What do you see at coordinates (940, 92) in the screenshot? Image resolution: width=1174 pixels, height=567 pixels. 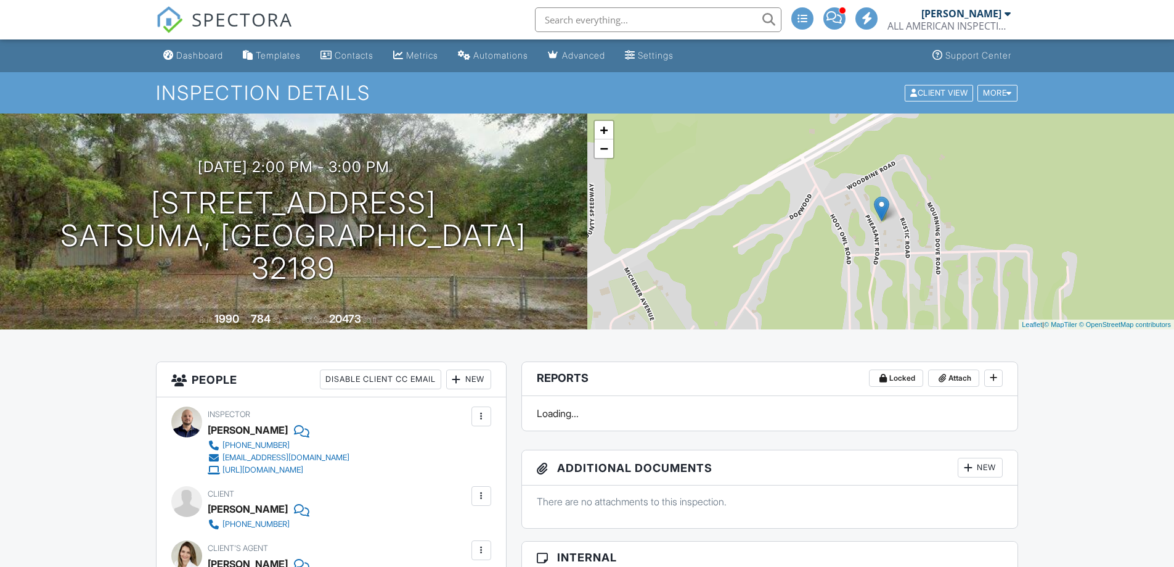 I see `a: Client View` at bounding box center [940, 92].